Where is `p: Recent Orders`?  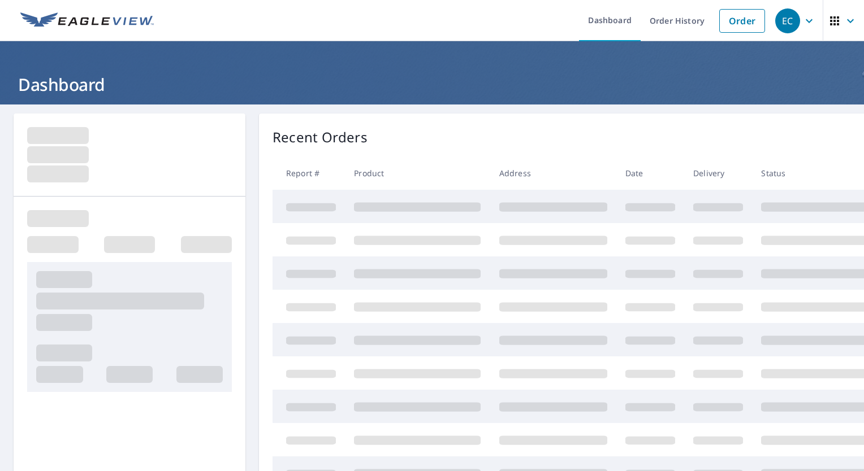
p: Recent Orders is located at coordinates (320, 137).